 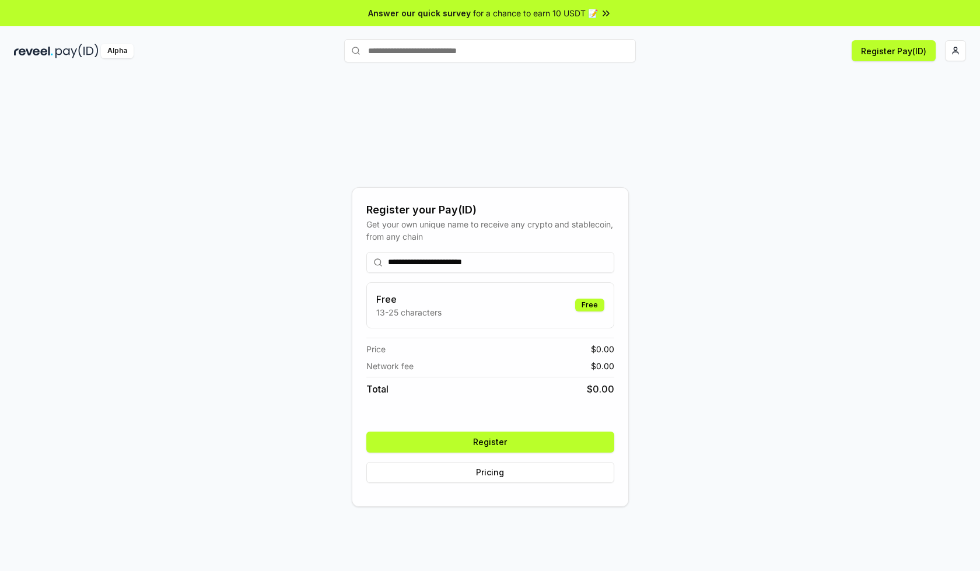 I want to click on span: Price, so click(x=376, y=349).